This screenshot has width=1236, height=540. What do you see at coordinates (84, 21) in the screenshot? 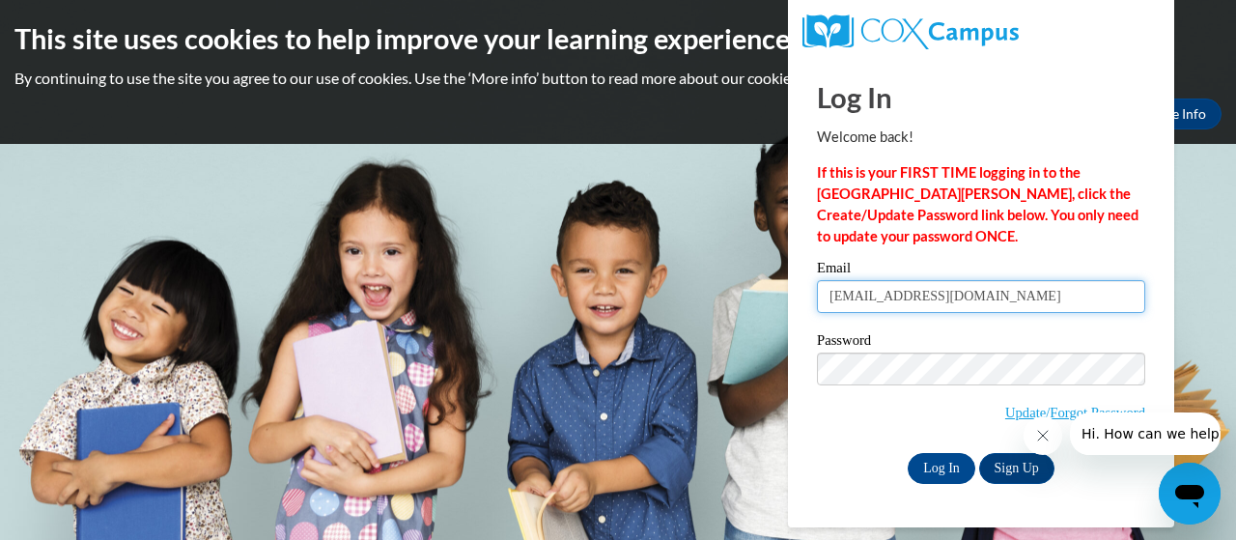
I see `span: Hi. How can we help?` at bounding box center [84, 21].